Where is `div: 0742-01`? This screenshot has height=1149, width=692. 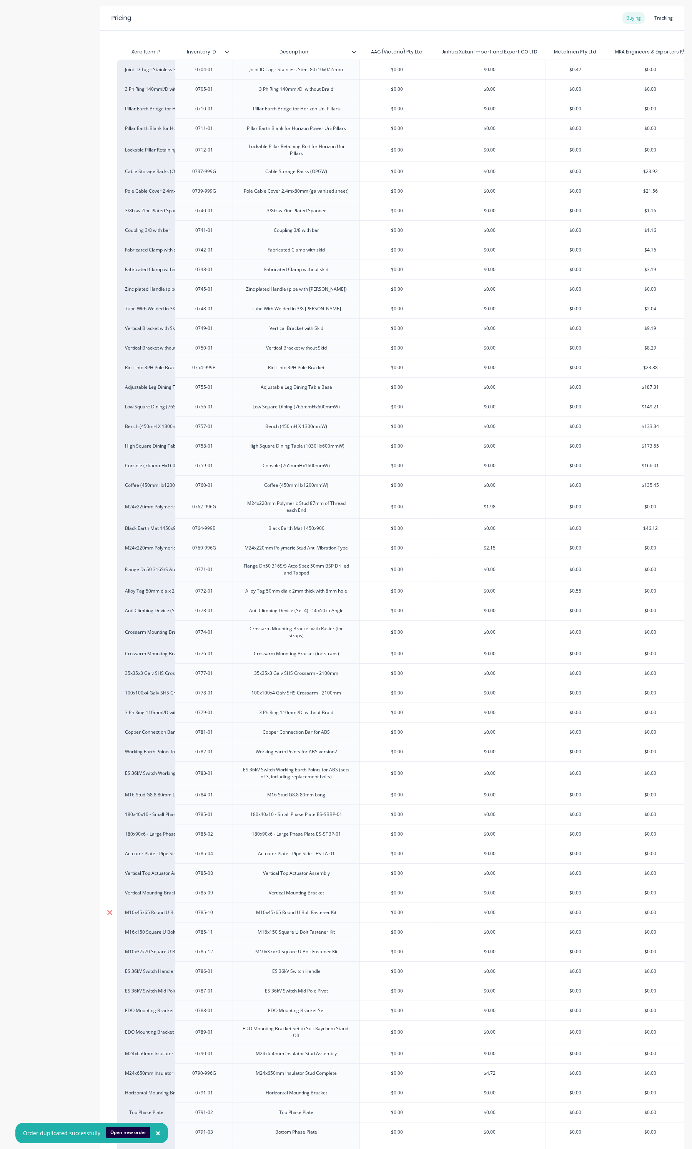 div: 0742-01 is located at coordinates (204, 250).